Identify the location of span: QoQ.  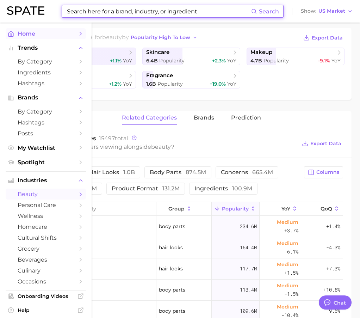
(326, 209).